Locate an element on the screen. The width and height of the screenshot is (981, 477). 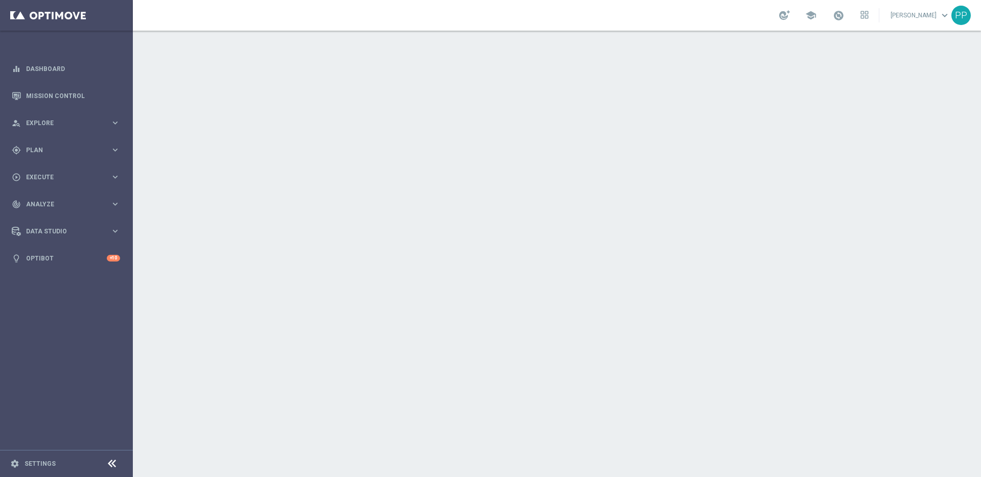
div: Data Studio keyboard_arrow_right is located at coordinates (66, 231).